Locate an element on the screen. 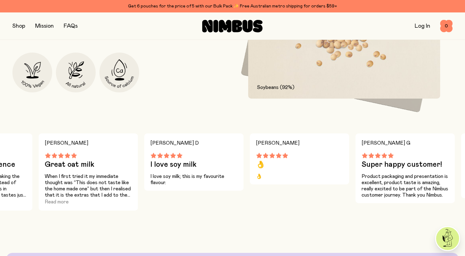 This screenshot has width=465, height=256. button: 0 is located at coordinates (446, 26).